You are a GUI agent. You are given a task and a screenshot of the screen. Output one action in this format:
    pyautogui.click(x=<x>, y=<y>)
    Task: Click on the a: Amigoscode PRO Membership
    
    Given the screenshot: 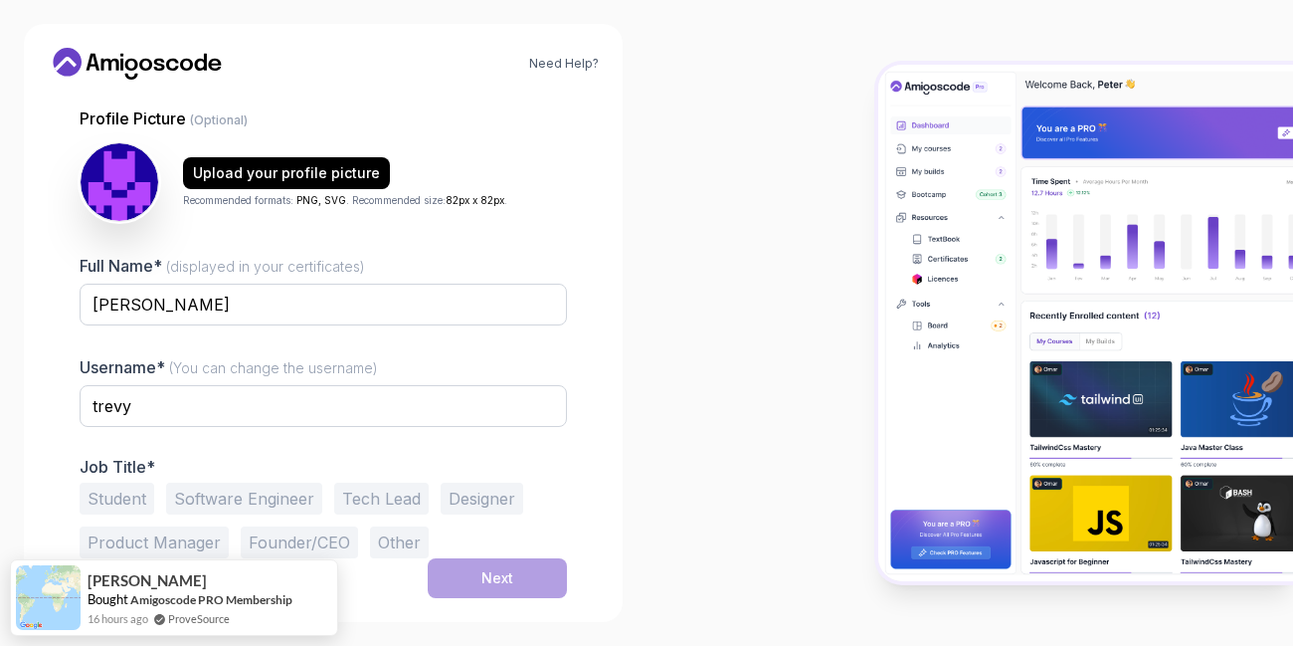 What is the action you would take?
    pyautogui.click(x=211, y=599)
    